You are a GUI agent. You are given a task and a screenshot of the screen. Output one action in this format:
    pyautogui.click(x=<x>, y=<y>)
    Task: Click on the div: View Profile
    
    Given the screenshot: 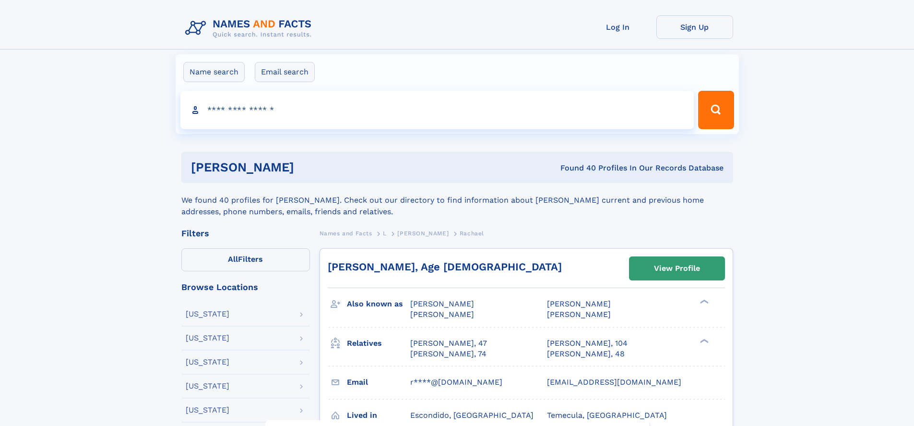 What is the action you would take?
    pyautogui.click(x=677, y=268)
    